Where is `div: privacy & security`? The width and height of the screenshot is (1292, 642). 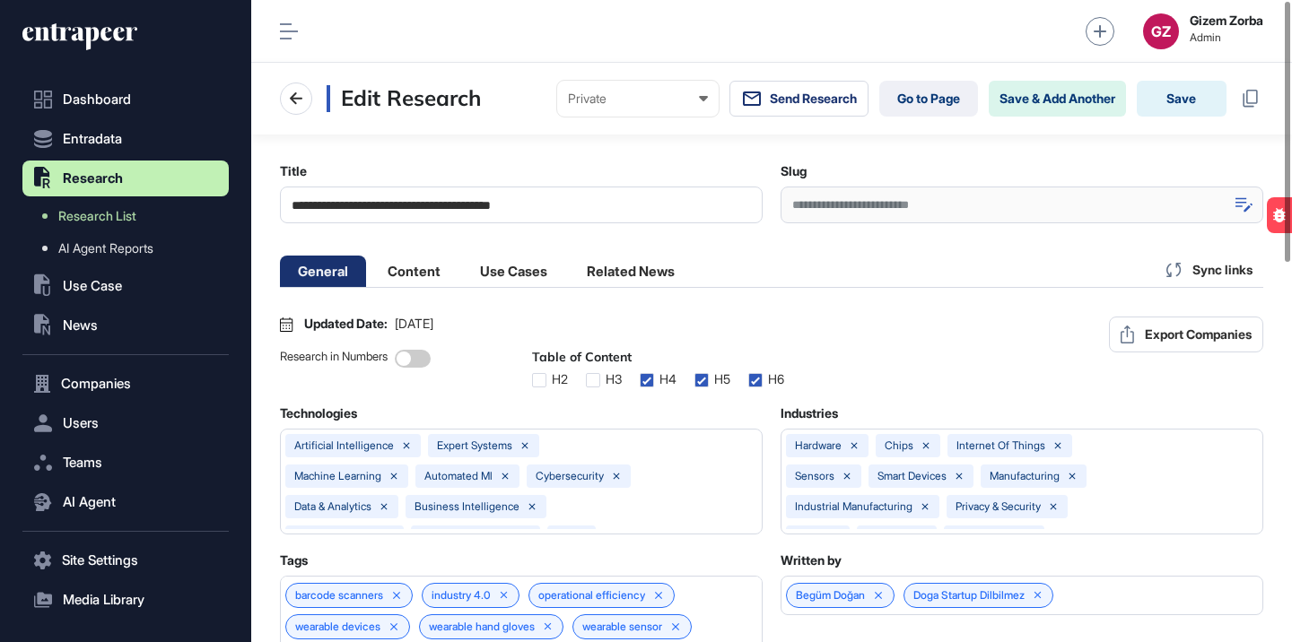
div: privacy & security is located at coordinates (998, 507).